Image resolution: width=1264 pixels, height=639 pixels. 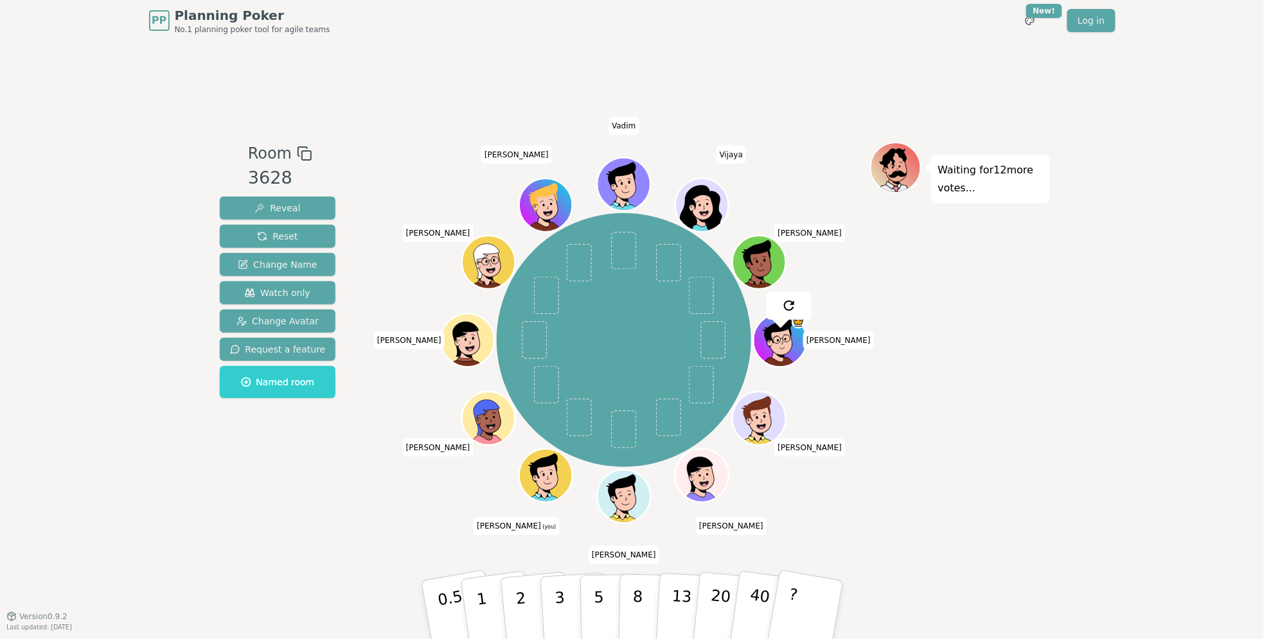 What do you see at coordinates (278, 350) in the screenshot?
I see `span: Request a feature` at bounding box center [278, 350].